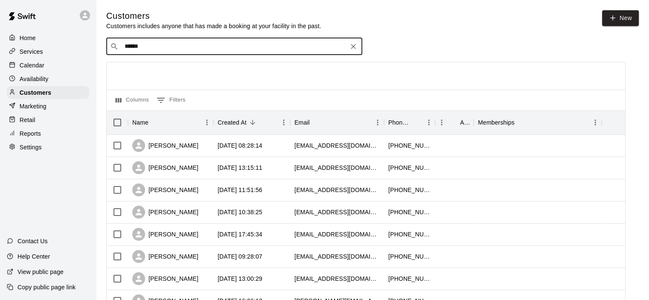 The image size is (649, 300). I want to click on h5: Customers, so click(214, 16).